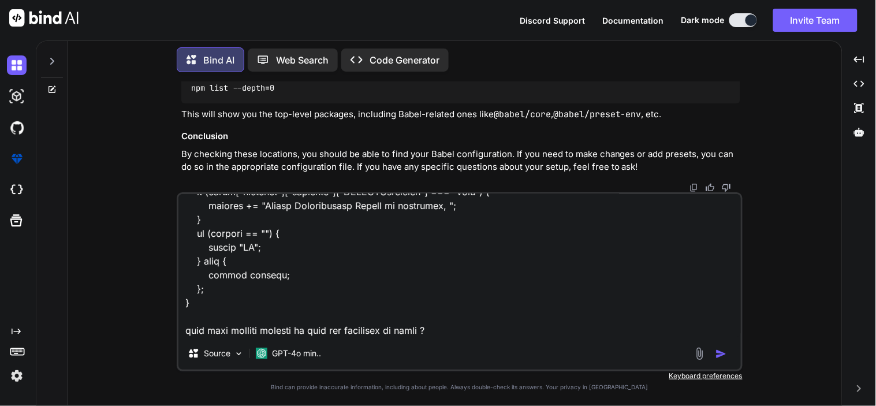  What do you see at coordinates (703, 20) in the screenshot?
I see `span: Dark mode` at bounding box center [703, 20].